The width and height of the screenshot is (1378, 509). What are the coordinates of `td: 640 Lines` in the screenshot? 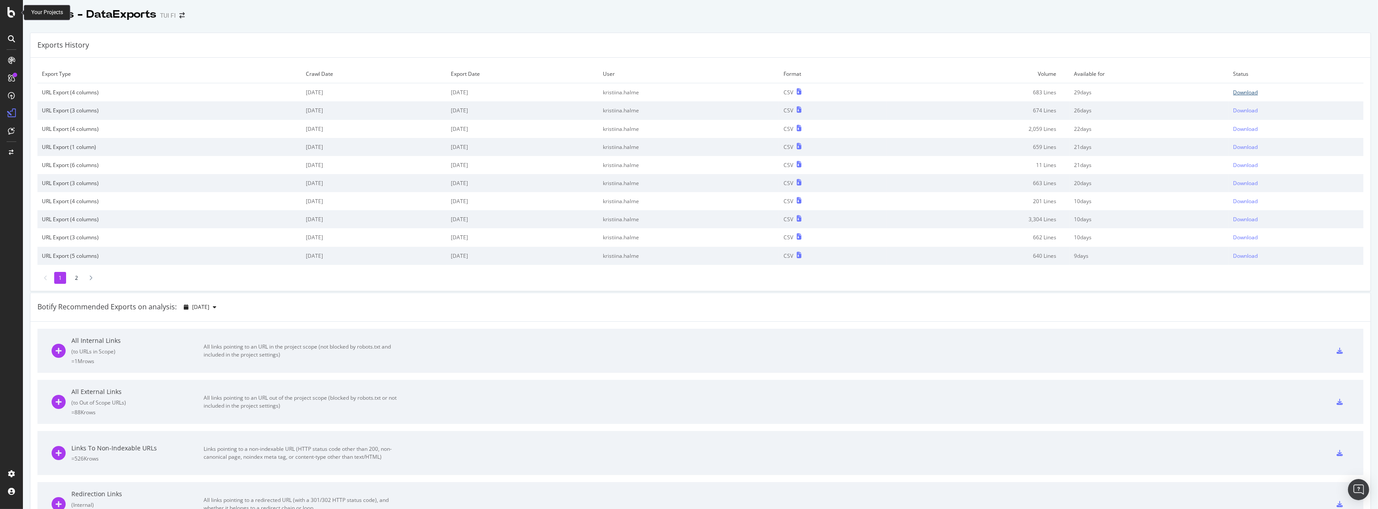 It's located at (978, 256).